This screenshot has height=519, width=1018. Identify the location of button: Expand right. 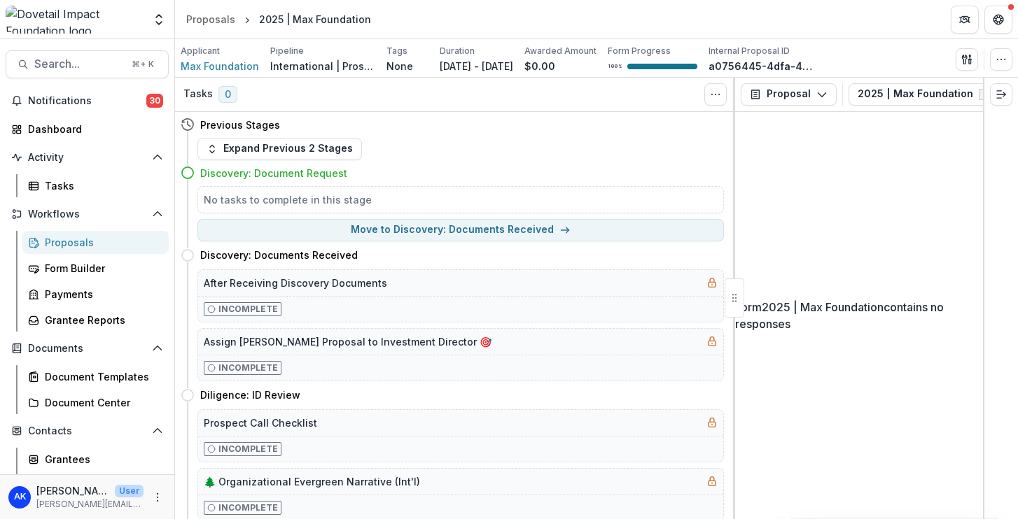
(1001, 95).